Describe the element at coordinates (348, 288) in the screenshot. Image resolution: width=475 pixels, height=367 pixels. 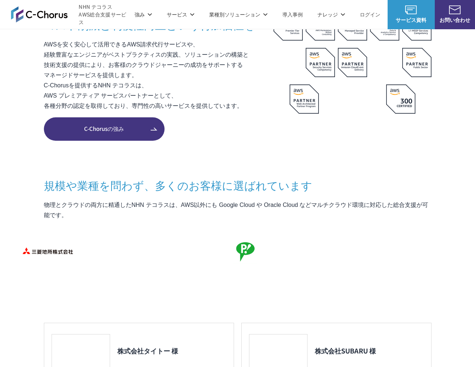
I see `img: クリーク・アンド・リバー` at that location.